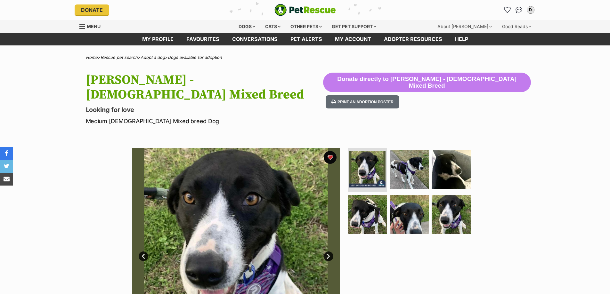 Image resolution: width=610 pixels, height=294 pixels. What do you see at coordinates (531, 10) in the screenshot?
I see `button: My account` at bounding box center [531, 10].